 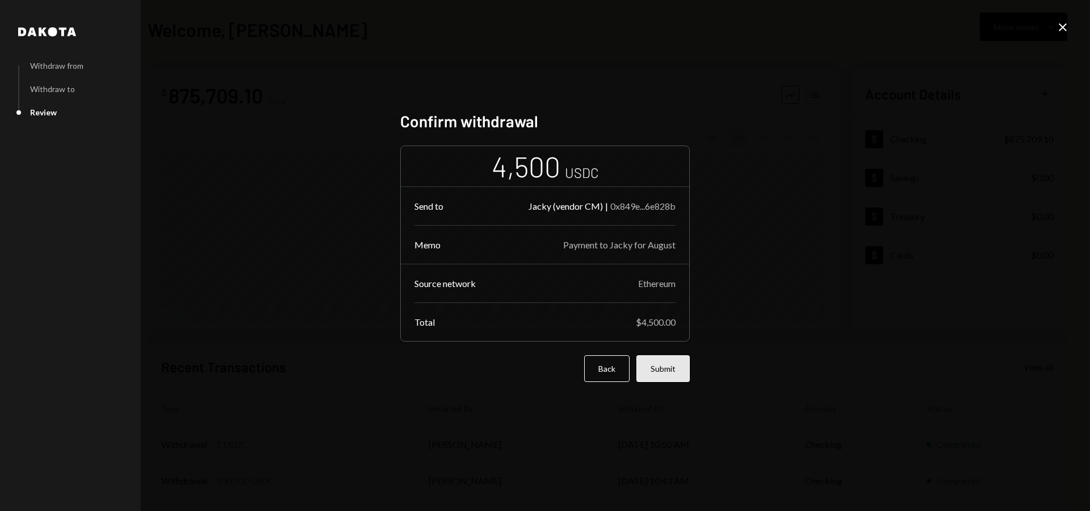 I want to click on div: Withdraw from, so click(x=57, y=65).